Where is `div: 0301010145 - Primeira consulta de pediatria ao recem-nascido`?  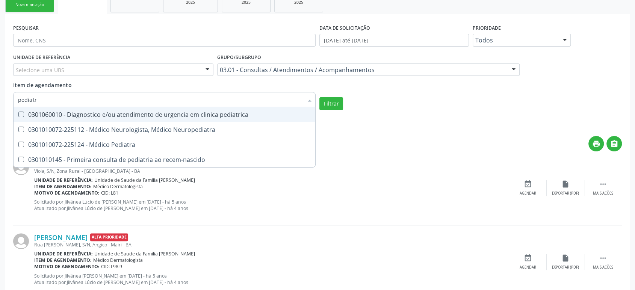
div: 0301010145 - Primeira consulta de pediatria ao recem-nascido is located at coordinates (164, 160).